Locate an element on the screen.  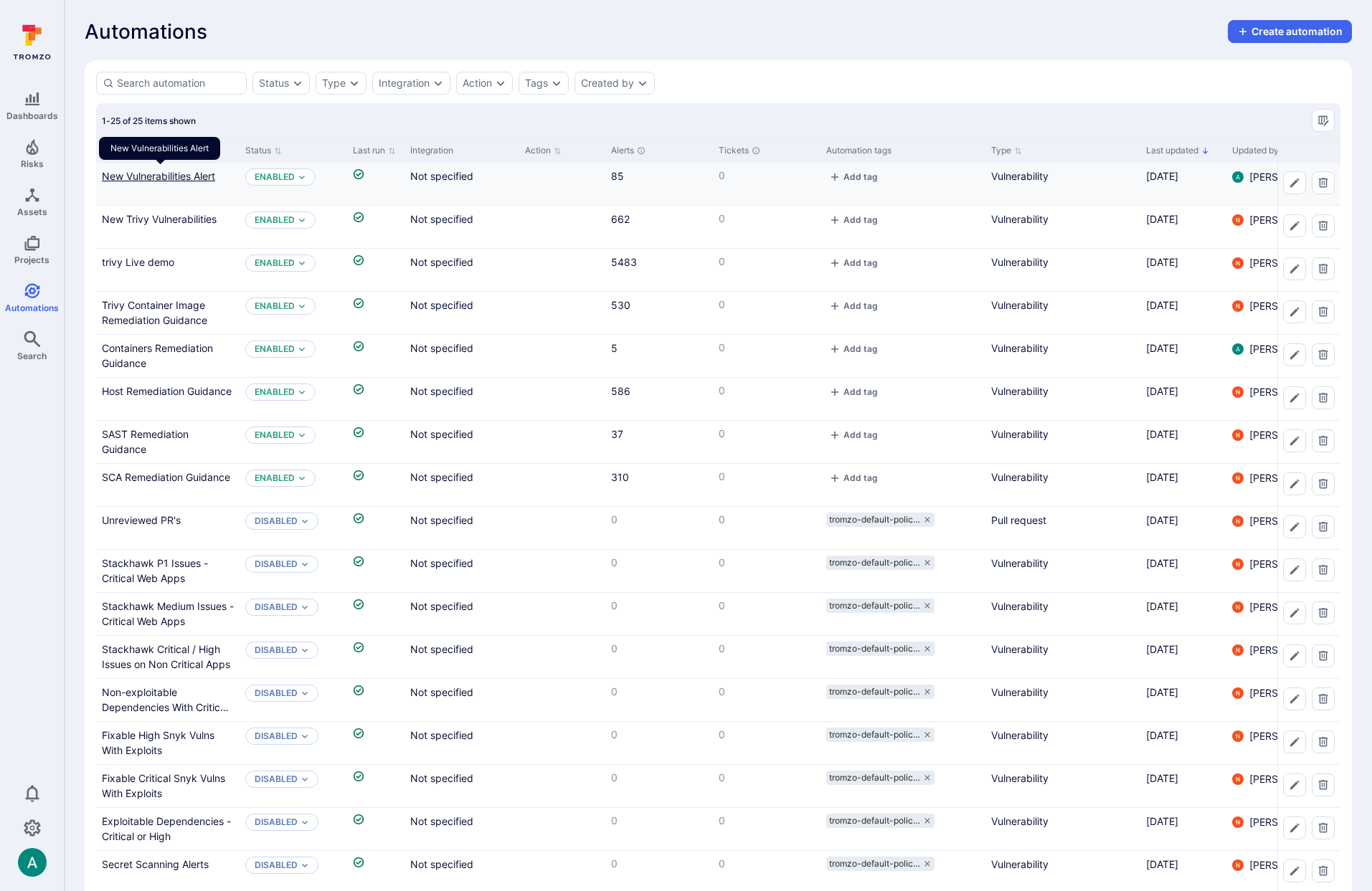
a: Trivy Container Image Remediation Guidance is located at coordinates (154, 313).